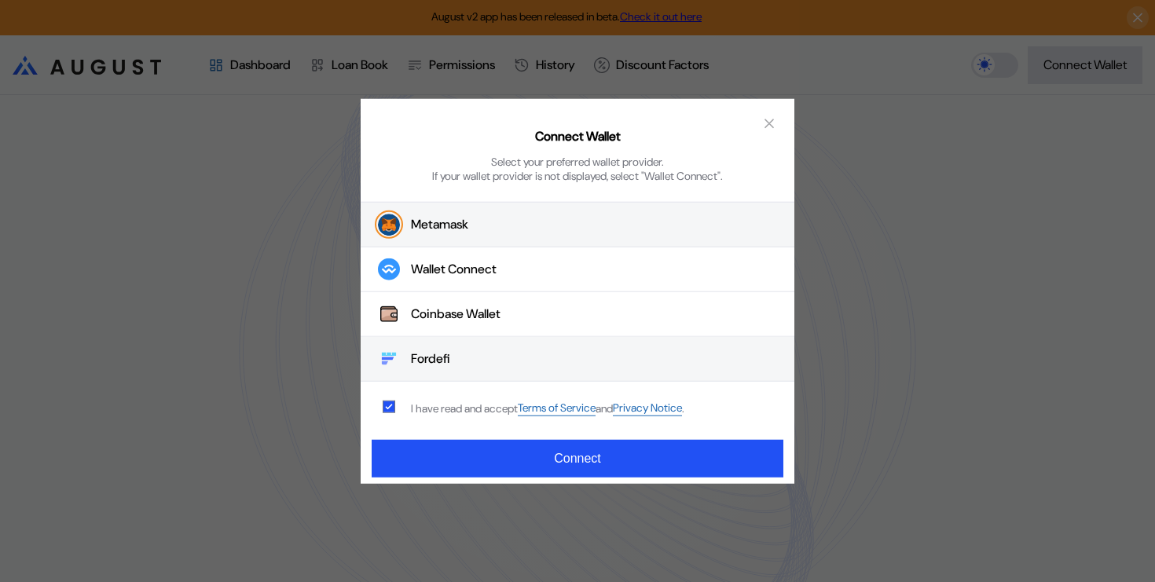  I want to click on div: Fordefi, so click(430, 359).